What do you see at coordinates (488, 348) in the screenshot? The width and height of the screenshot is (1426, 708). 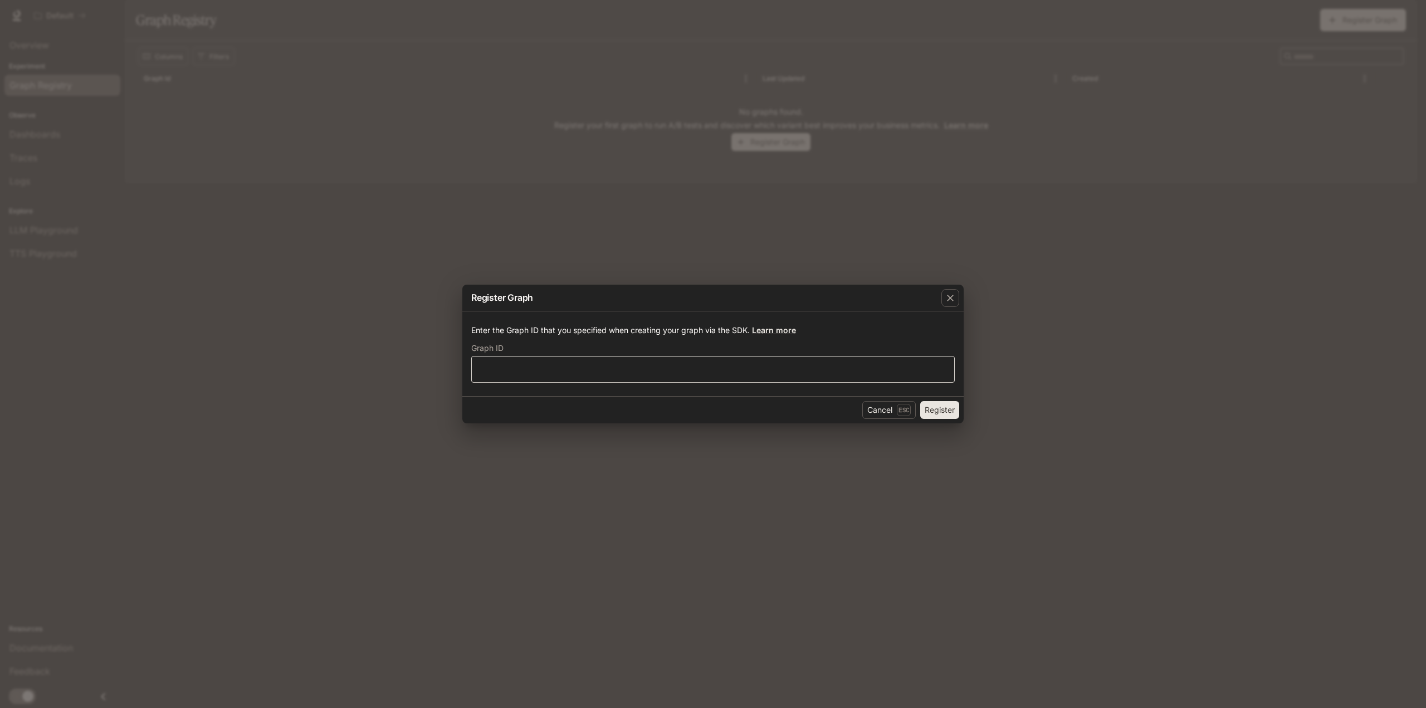 I see `p: Graph ID` at bounding box center [488, 348].